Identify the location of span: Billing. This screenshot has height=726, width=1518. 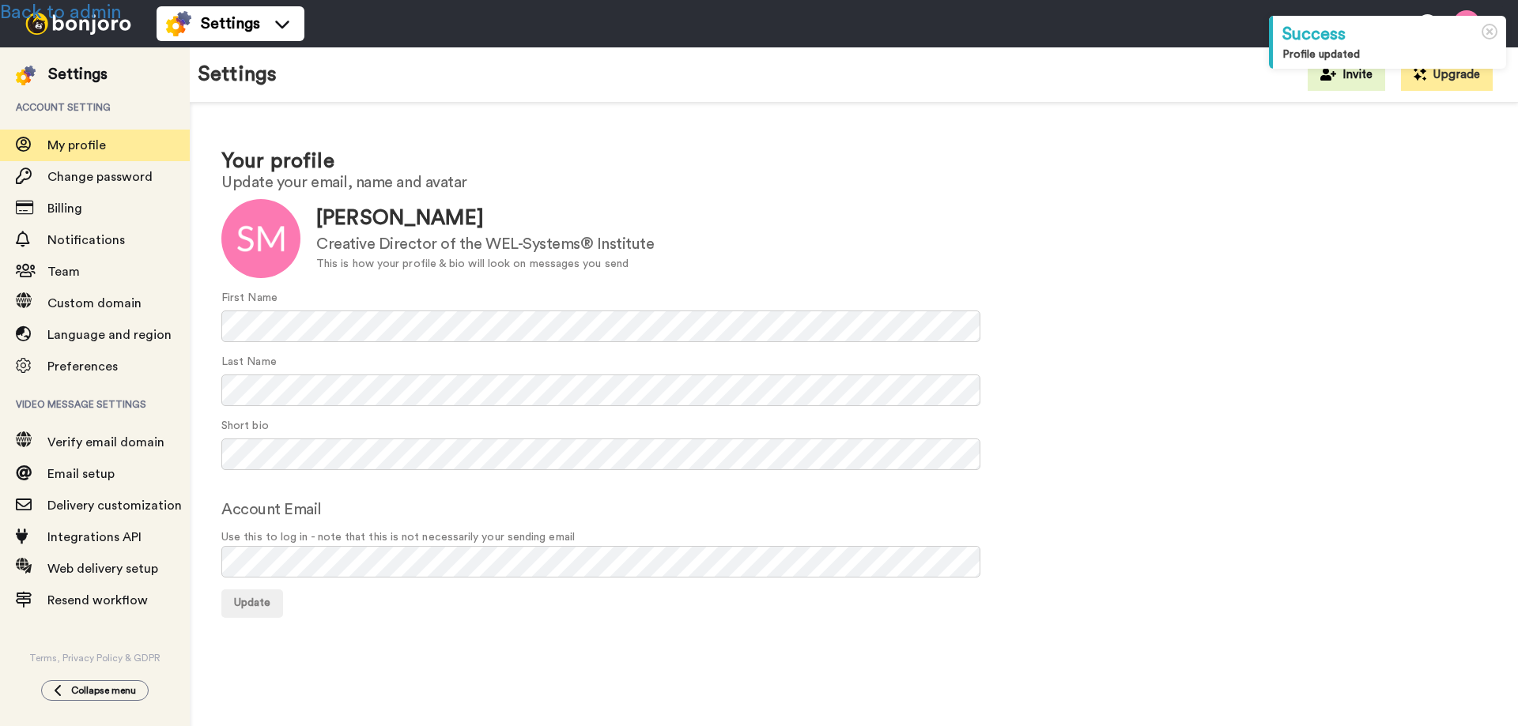
(65, 209).